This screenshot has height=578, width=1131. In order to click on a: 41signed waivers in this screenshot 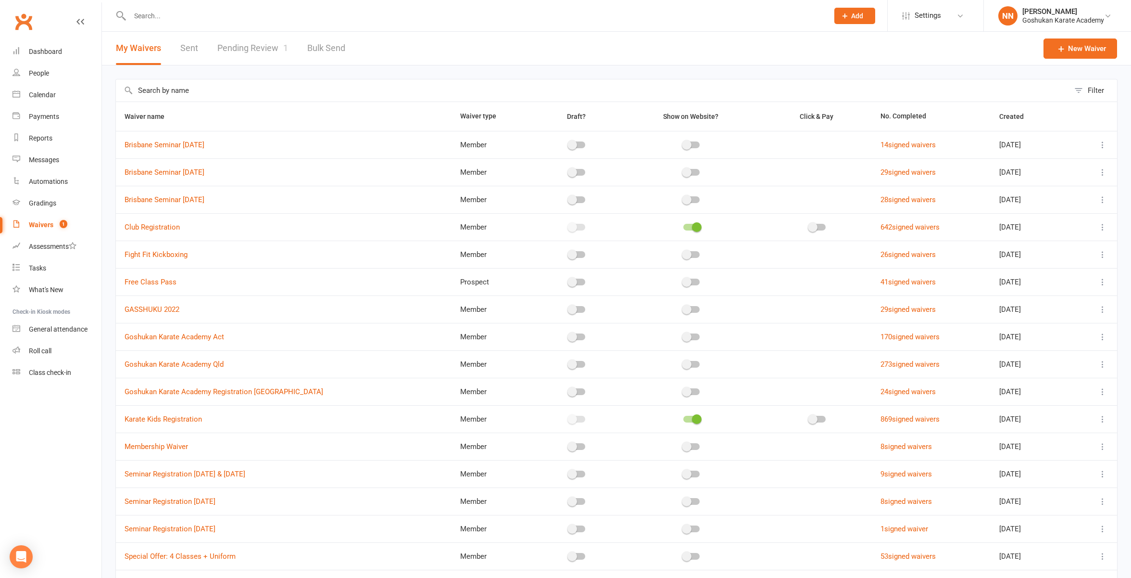, I will do `click(908, 282)`.